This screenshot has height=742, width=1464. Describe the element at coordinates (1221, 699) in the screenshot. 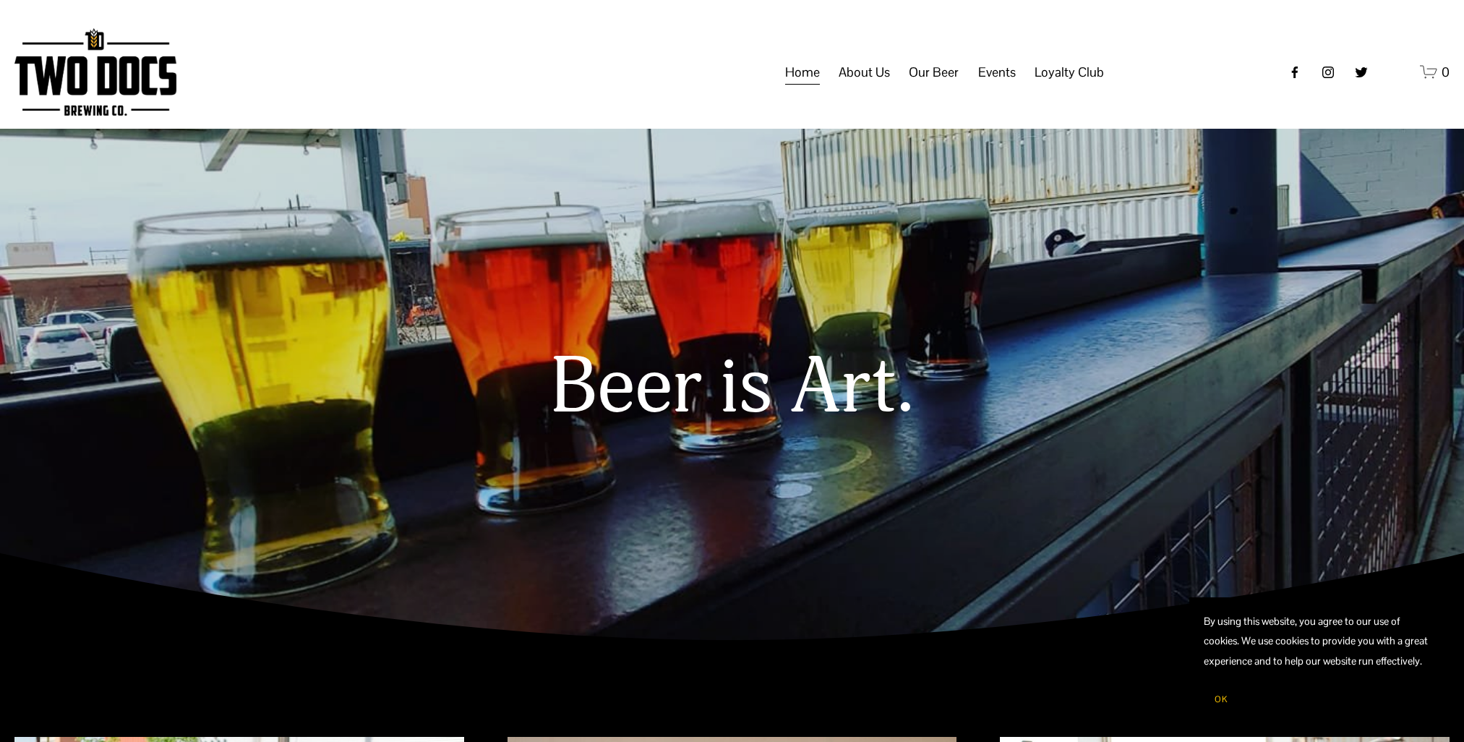

I see `button: OK` at that location.